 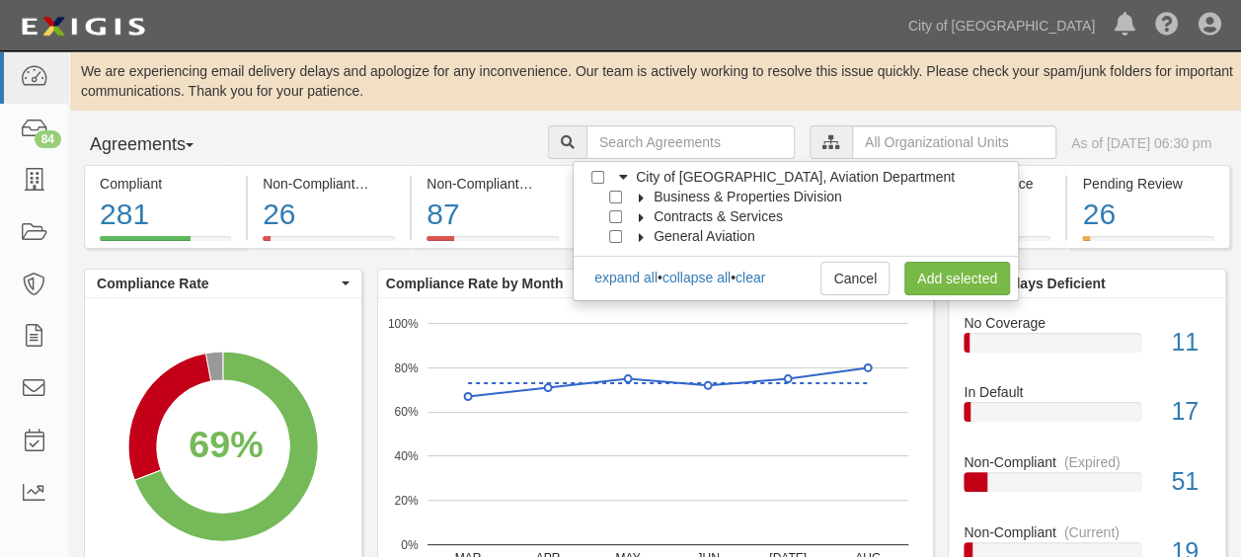 What do you see at coordinates (696, 277) in the screenshot?
I see `a: collapse all` at bounding box center [696, 277].